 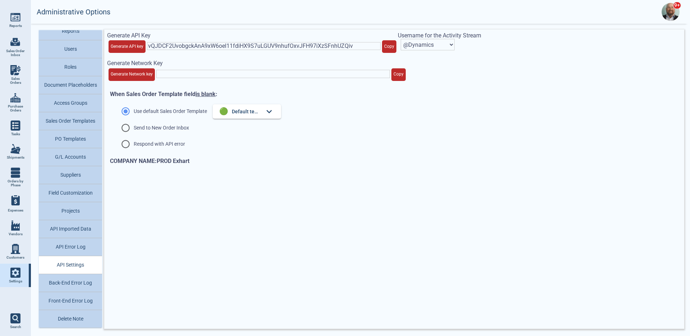 What do you see at coordinates (70, 229) in the screenshot?
I see `button: API Imported Data` at bounding box center [70, 229].